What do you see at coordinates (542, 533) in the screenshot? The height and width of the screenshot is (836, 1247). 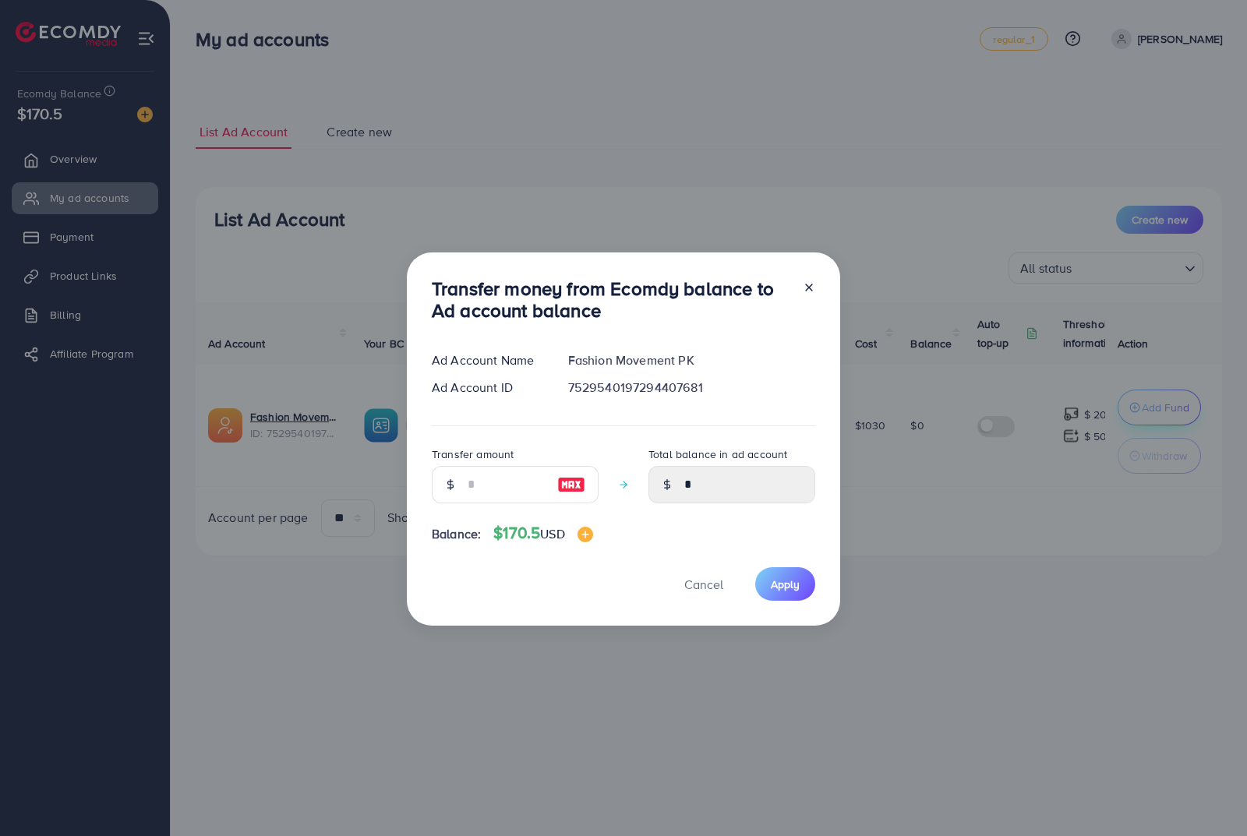 I see `h4: $170.5` at bounding box center [542, 533].